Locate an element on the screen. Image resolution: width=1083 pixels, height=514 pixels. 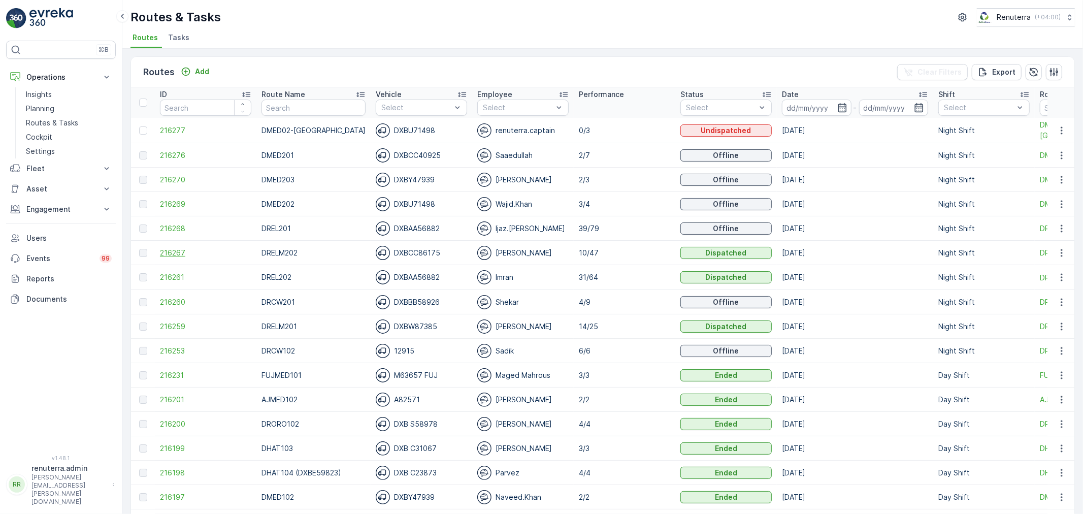
div: DXBBB58926 is located at coordinates (422, 302).